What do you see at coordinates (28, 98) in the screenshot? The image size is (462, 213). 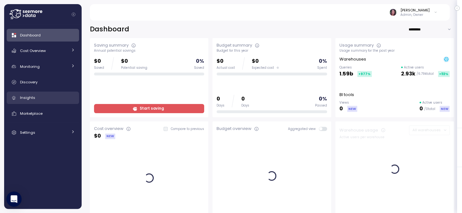 I see `span: Insights` at bounding box center [28, 98].